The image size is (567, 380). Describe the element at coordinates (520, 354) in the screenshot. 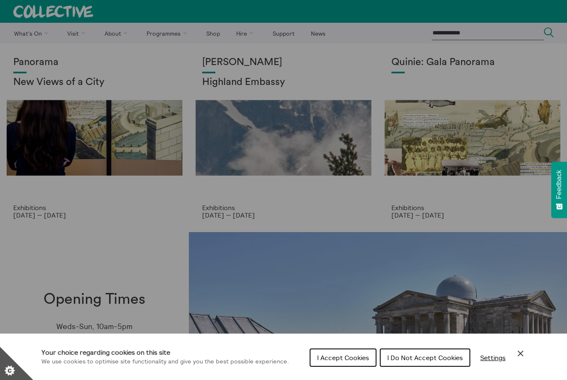

I see `button: Close Cookie Control` at that location.